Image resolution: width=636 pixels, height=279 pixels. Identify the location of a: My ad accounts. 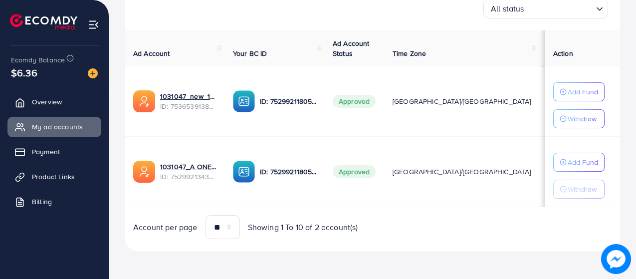
(54, 127).